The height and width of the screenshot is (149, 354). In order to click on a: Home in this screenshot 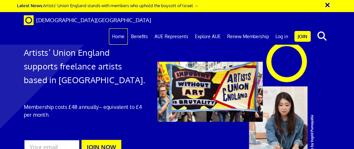, I will do `click(118, 37)`.